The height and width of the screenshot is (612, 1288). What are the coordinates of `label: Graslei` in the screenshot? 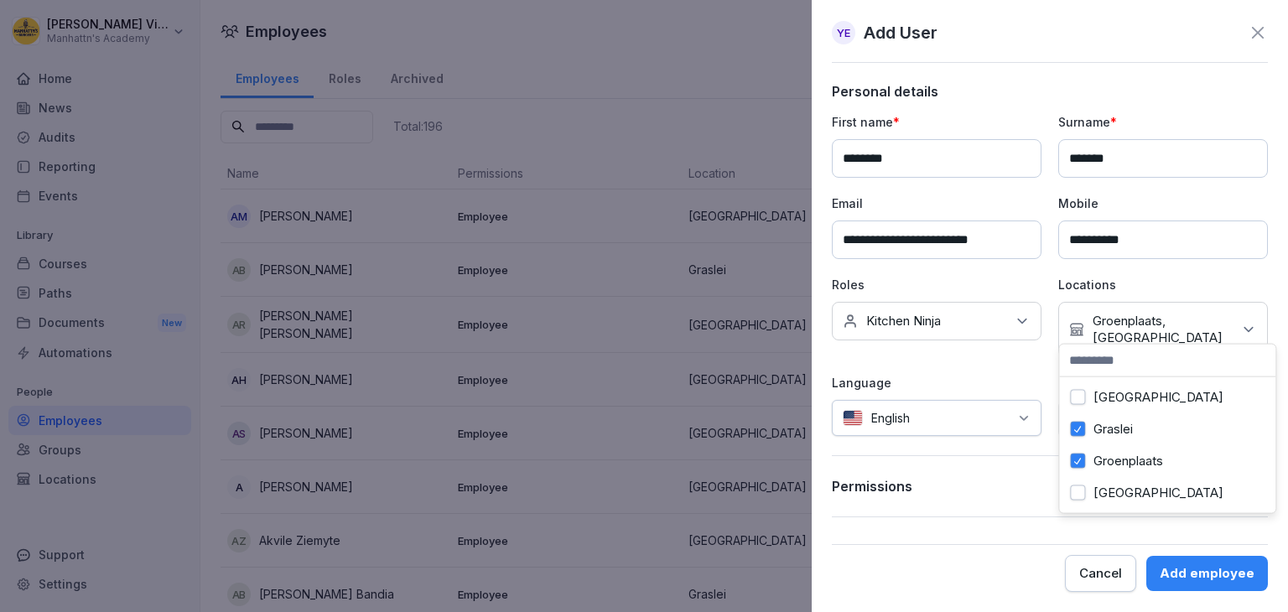 It's located at (1113, 429).